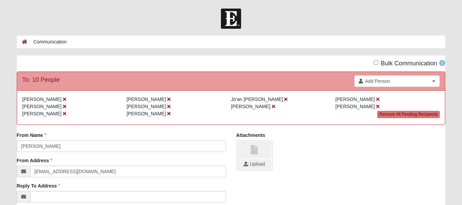 Image resolution: width=462 pixels, height=205 pixels. I want to click on label: Attachments, so click(250, 135).